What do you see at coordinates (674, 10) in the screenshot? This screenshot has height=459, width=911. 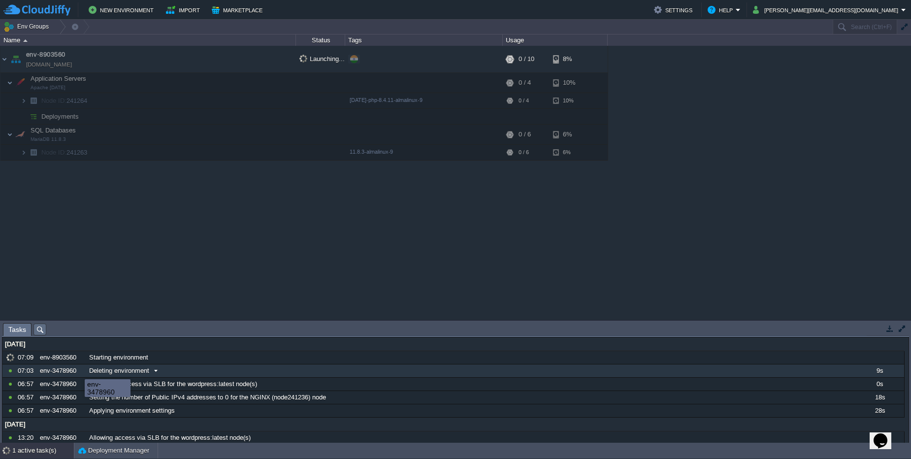 I see `button: Settings` at bounding box center [674, 10].